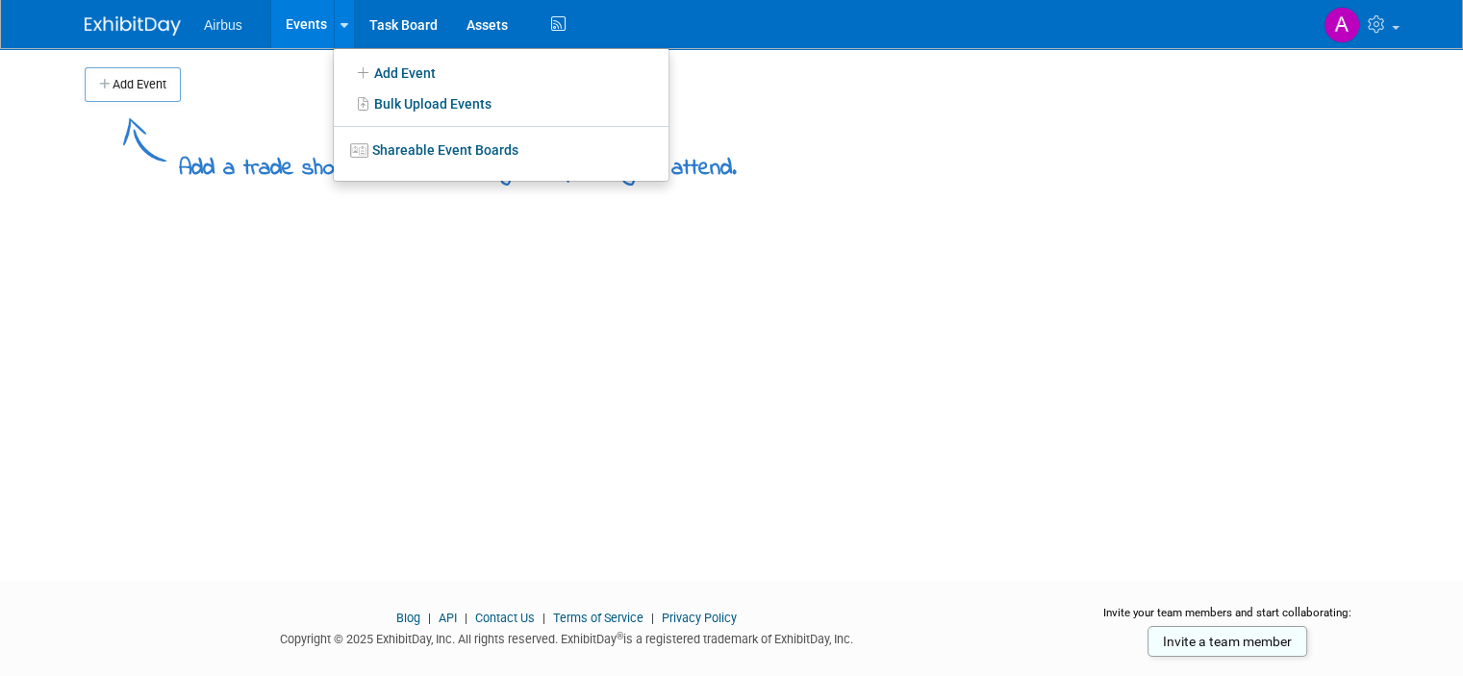  I want to click on button: Add Event, so click(133, 85).